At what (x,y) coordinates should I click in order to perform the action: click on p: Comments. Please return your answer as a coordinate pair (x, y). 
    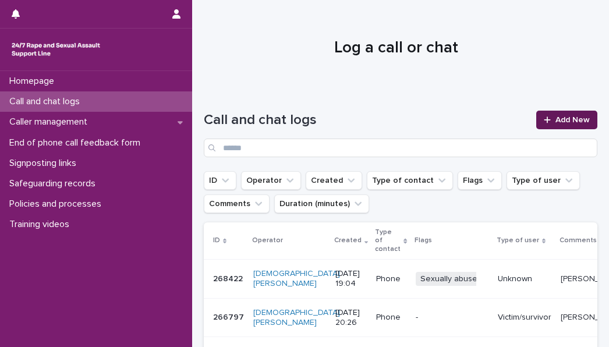
    Looking at the image, I should click on (578, 241).